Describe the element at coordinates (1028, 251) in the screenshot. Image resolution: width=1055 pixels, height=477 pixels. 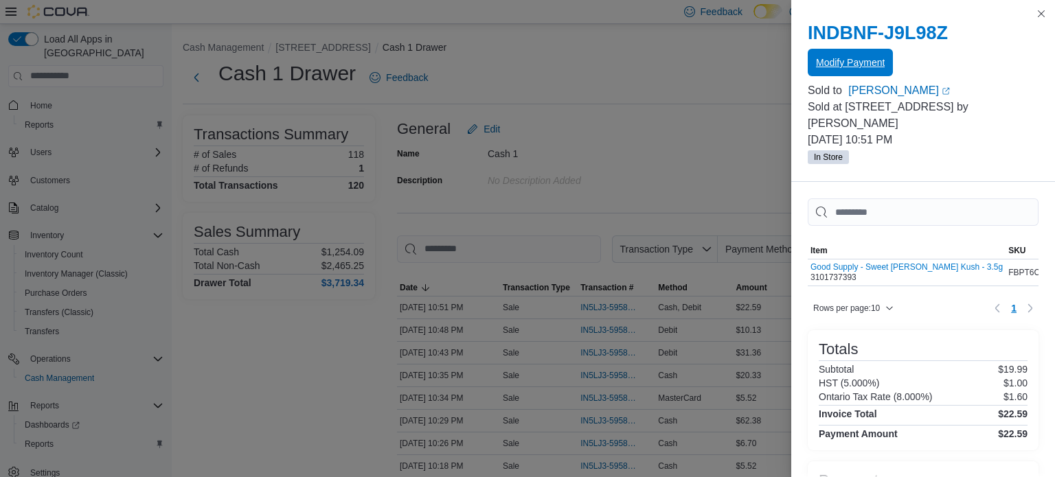
I see `button: SKU` at that location.